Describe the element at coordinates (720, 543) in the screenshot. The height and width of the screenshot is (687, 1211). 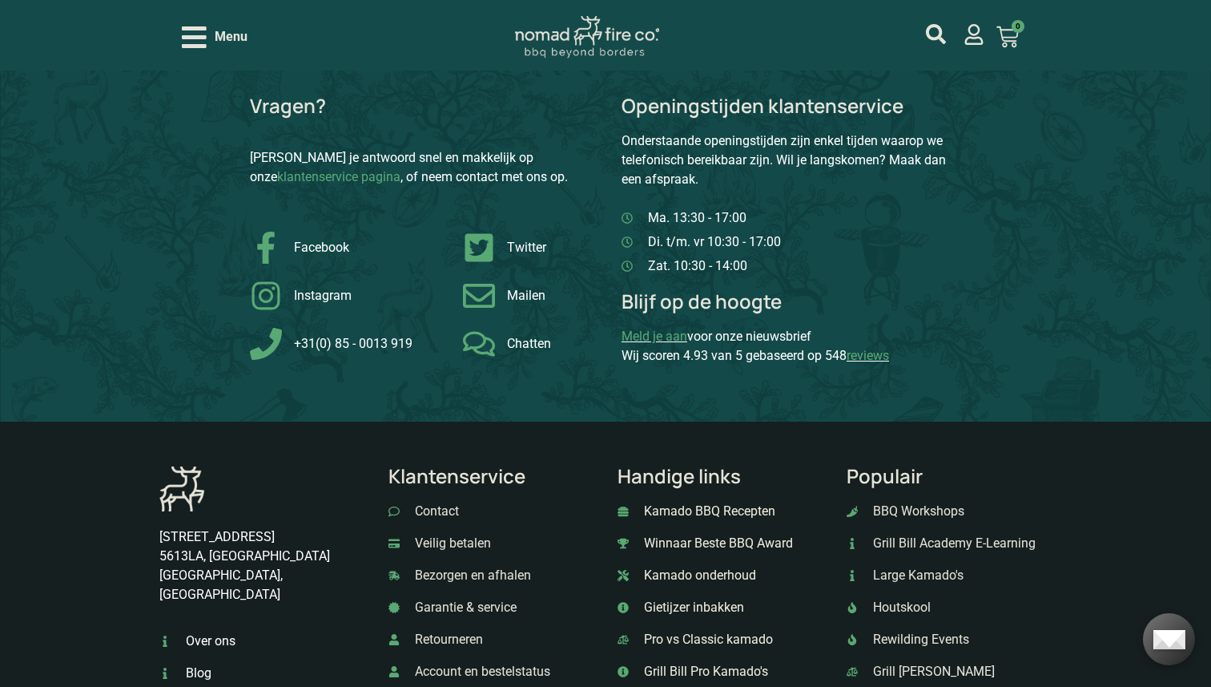
I see `a: beste bbq` at that location.